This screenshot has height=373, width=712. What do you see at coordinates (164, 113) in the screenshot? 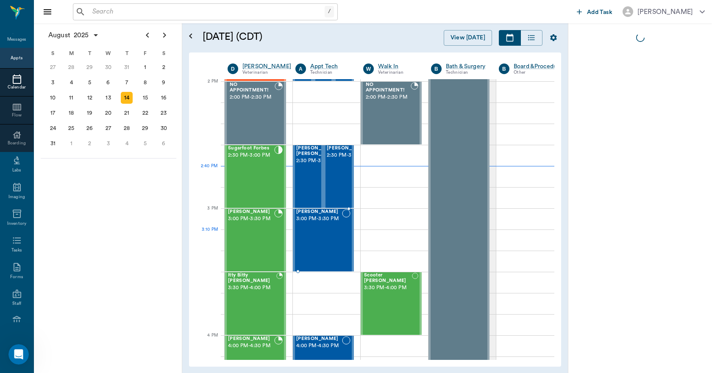
I see `div: Saturday, August 23, 2025` at bounding box center [164, 113].